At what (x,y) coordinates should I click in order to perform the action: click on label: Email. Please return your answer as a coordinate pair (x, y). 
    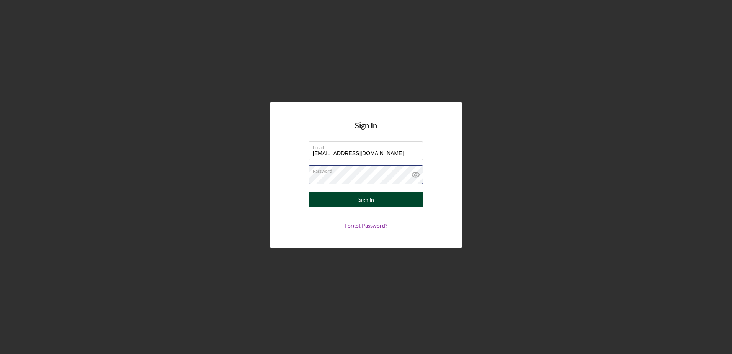
    Looking at the image, I should click on (368, 146).